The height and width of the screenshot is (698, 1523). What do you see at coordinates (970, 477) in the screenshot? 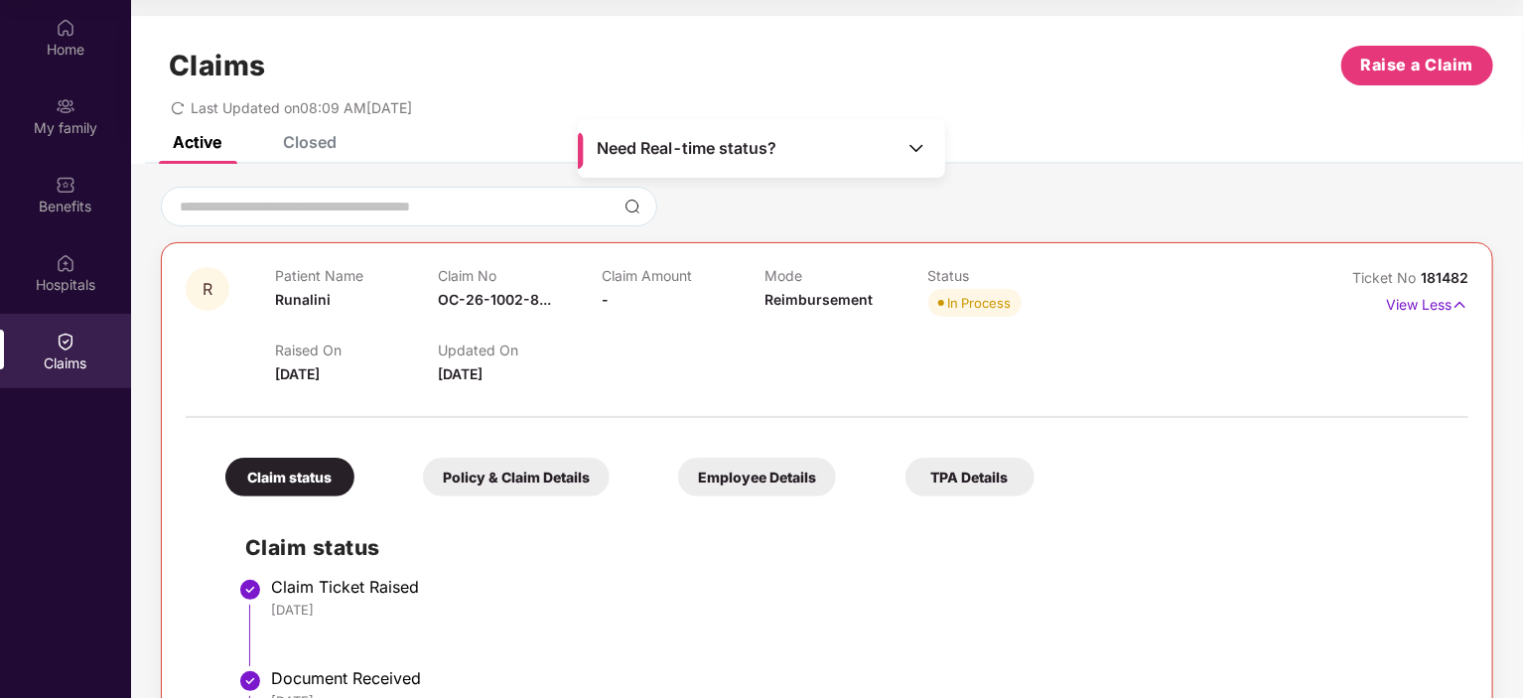
I see `div: TPA Details` at bounding box center [970, 477].